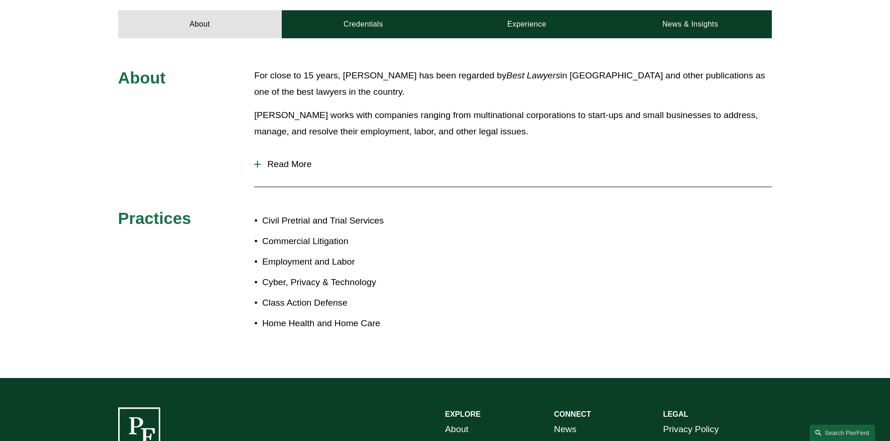  Describe the element at coordinates (463, 414) in the screenshot. I see `strong: EXPLORE` at that location.